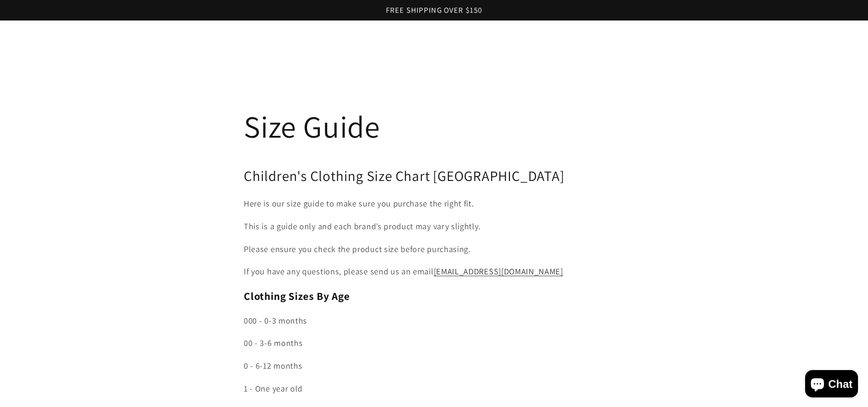 Image resolution: width=868 pixels, height=407 pixels. What do you see at coordinates (359, 203) in the screenshot?
I see `span: Here is our size guide to make sure you purchase the right fit.` at bounding box center [359, 203].